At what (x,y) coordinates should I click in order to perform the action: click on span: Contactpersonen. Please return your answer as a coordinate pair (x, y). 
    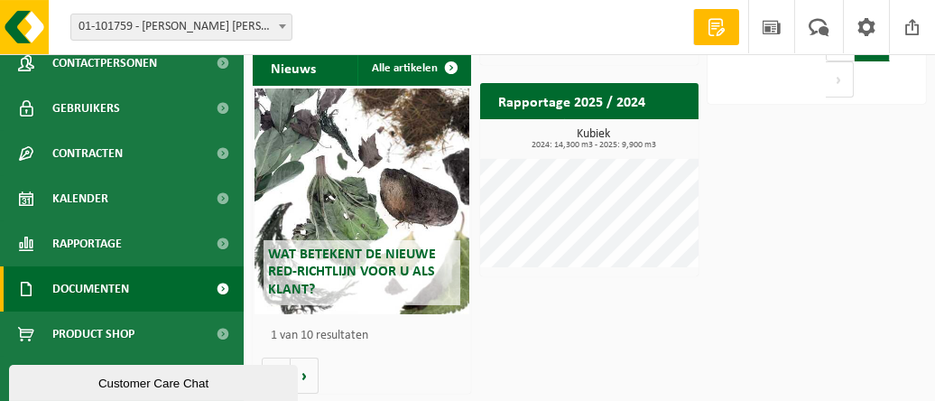
    Looking at the image, I should click on (105, 63).